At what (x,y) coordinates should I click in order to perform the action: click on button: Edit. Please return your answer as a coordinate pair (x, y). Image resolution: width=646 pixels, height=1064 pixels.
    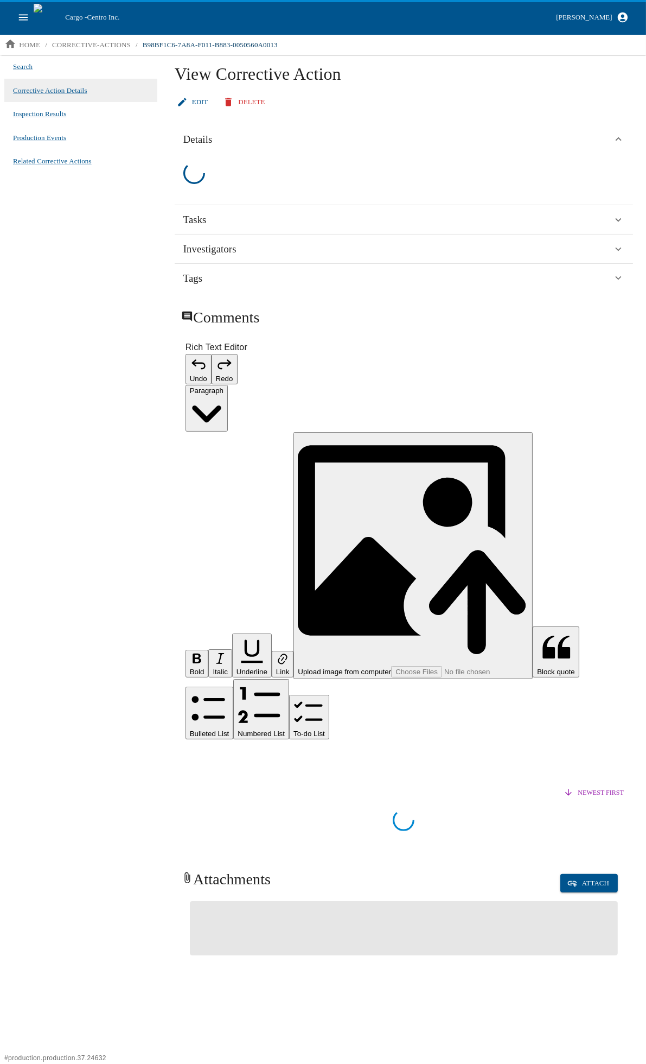
    Looking at the image, I should click on (194, 102).